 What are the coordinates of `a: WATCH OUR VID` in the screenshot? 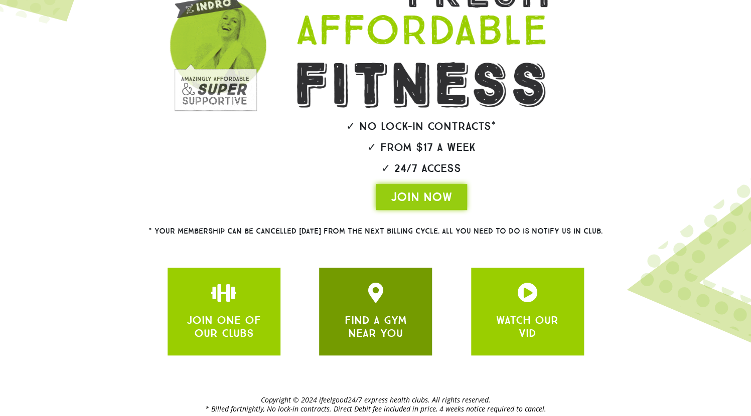 It's located at (527, 326).